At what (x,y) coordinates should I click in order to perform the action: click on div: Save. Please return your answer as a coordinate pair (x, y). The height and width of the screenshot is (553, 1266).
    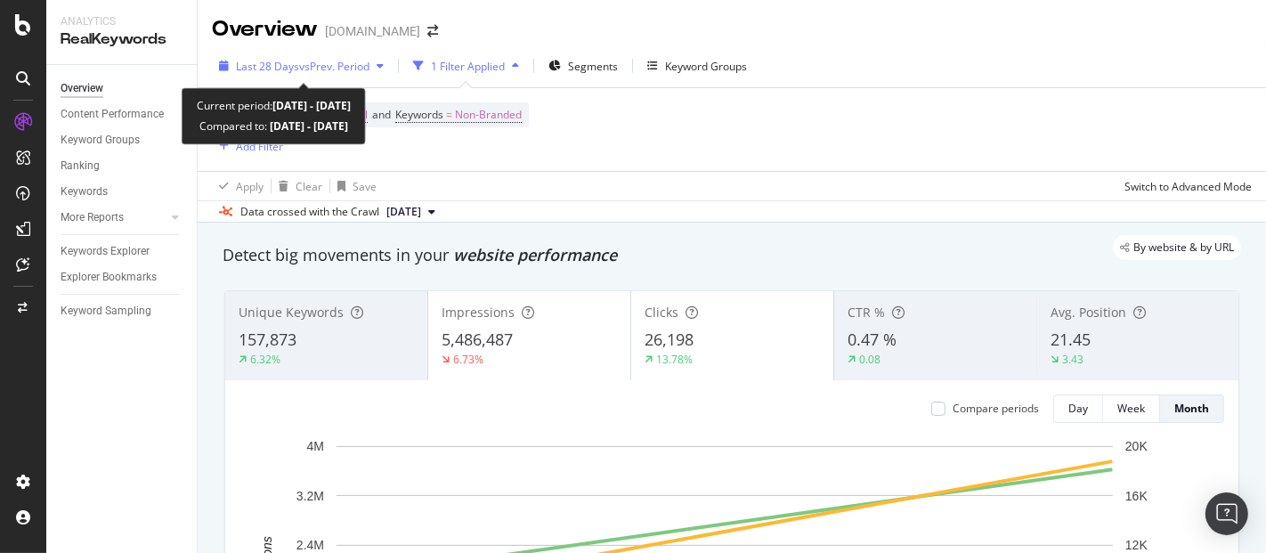
    Looking at the image, I should click on (364, 186).